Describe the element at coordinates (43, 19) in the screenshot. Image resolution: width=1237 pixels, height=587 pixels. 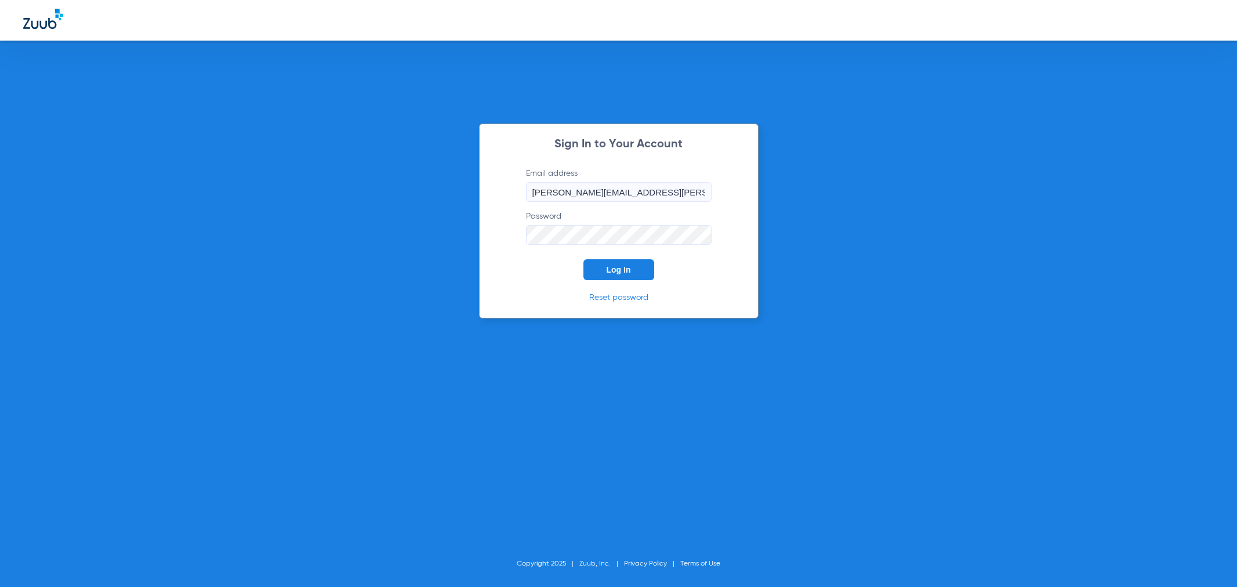
I see `img: Zuub Logo` at that location.